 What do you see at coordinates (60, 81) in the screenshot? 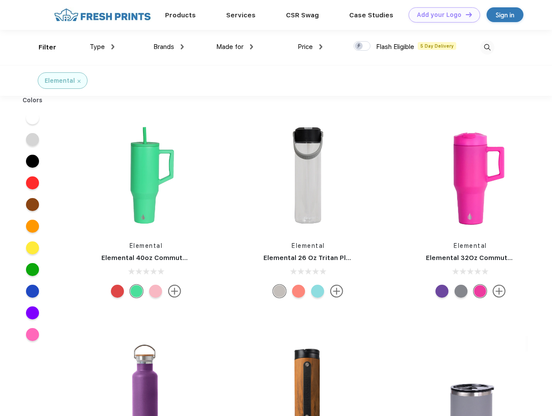
I see `div: Elemental` at bounding box center [60, 81].